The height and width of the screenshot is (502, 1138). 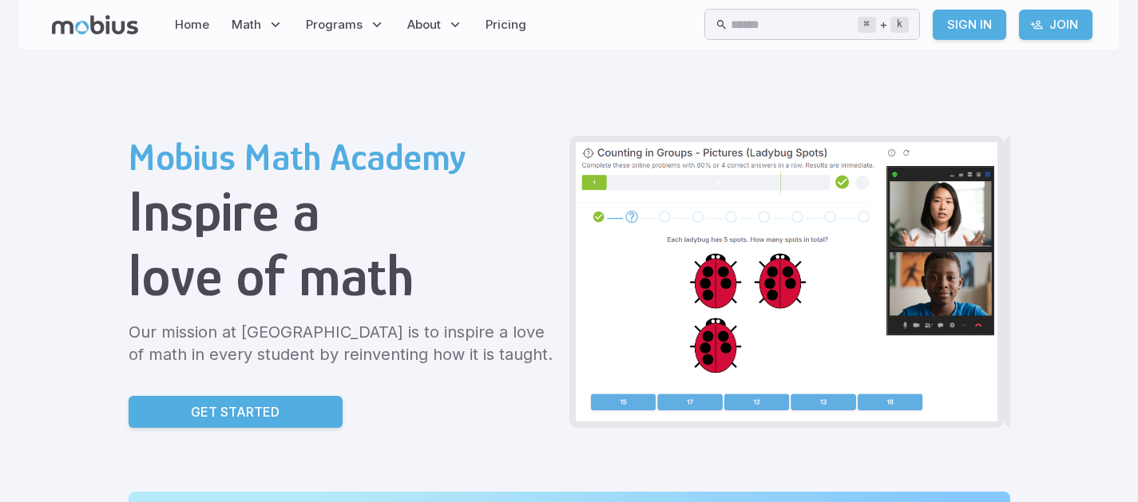 What do you see at coordinates (192, 25) in the screenshot?
I see `a: Home` at bounding box center [192, 25].